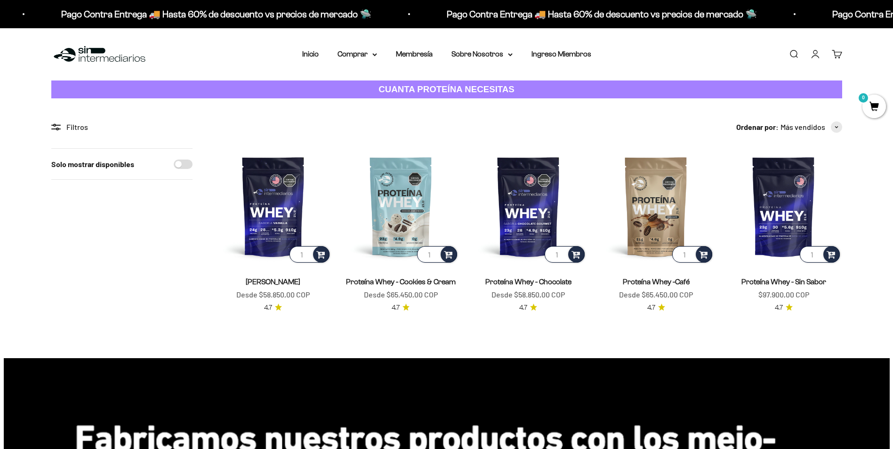  Describe the element at coordinates (802, 127) in the screenshot. I see `span: Más vendidos` at that location.